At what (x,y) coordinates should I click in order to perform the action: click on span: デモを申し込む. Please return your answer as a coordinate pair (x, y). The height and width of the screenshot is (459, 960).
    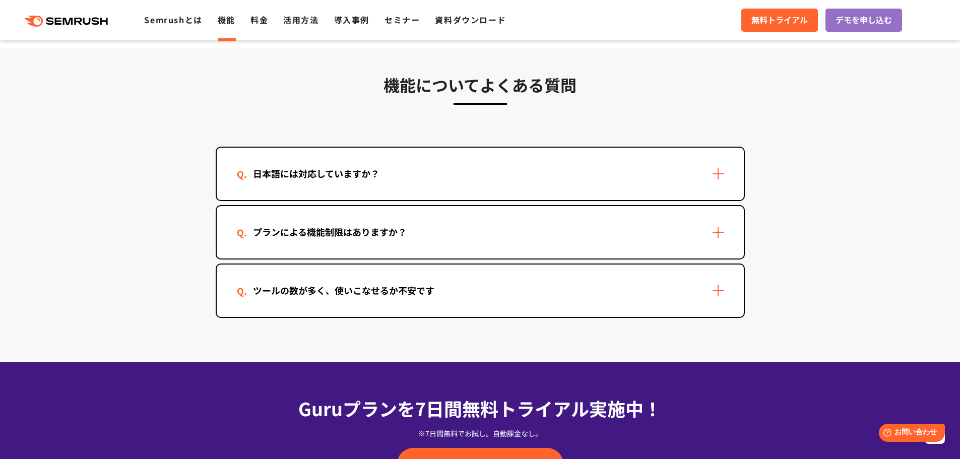
    Looking at the image, I should click on (864, 20).